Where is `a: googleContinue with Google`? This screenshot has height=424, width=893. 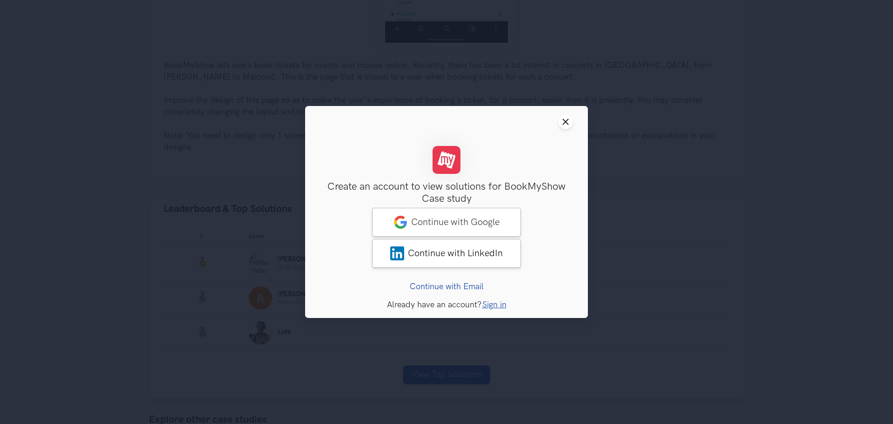 a: googleContinue with Google is located at coordinates (446, 222).